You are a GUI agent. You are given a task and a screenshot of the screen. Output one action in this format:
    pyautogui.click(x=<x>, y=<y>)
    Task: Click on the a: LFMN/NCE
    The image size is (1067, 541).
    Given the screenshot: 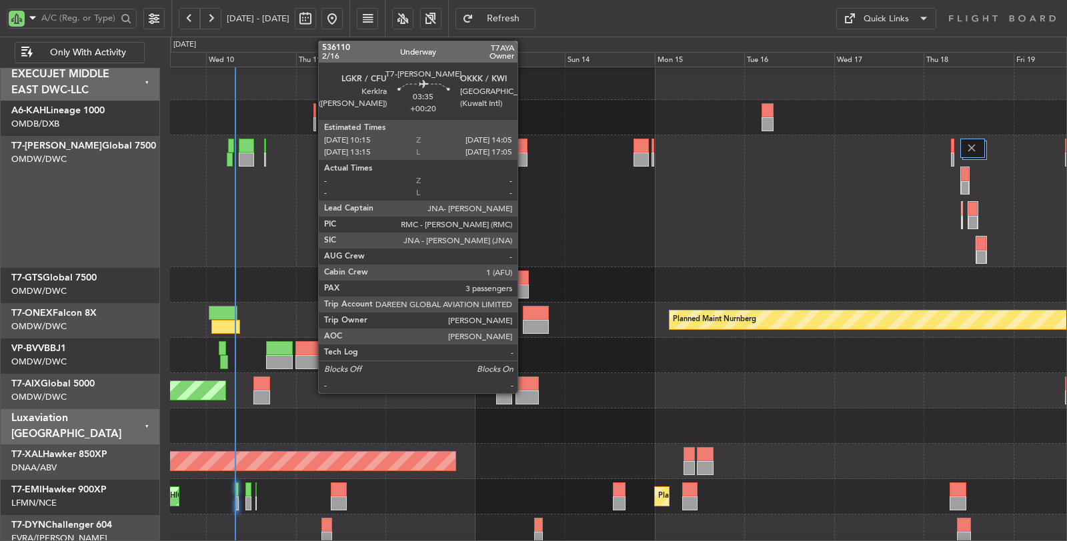 What is the action you would take?
    pyautogui.click(x=34, y=503)
    